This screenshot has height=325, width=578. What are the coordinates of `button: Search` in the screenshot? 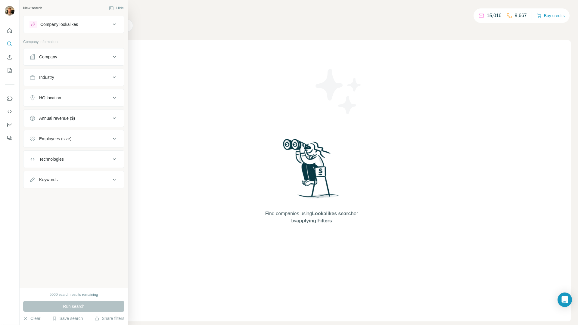 It's located at (10, 44).